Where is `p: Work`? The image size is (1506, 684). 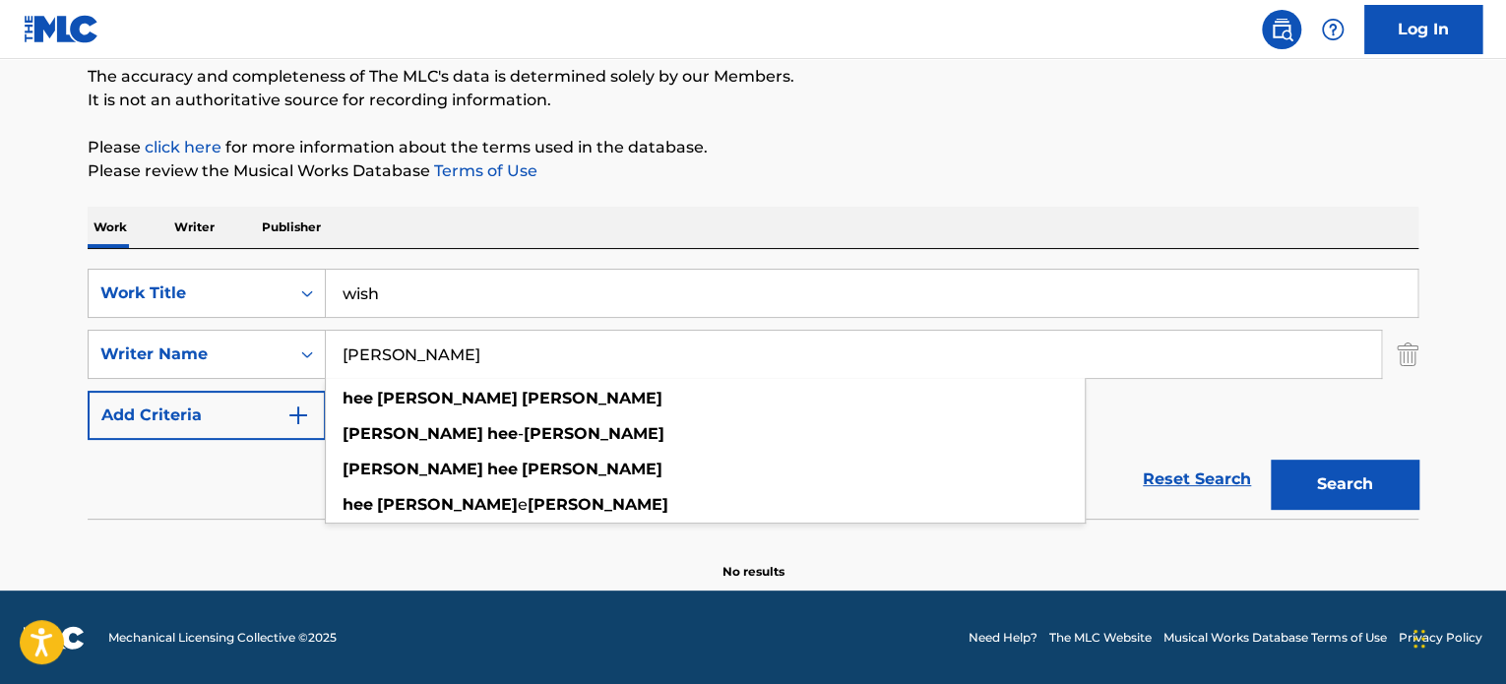
p: Work is located at coordinates (110, 227).